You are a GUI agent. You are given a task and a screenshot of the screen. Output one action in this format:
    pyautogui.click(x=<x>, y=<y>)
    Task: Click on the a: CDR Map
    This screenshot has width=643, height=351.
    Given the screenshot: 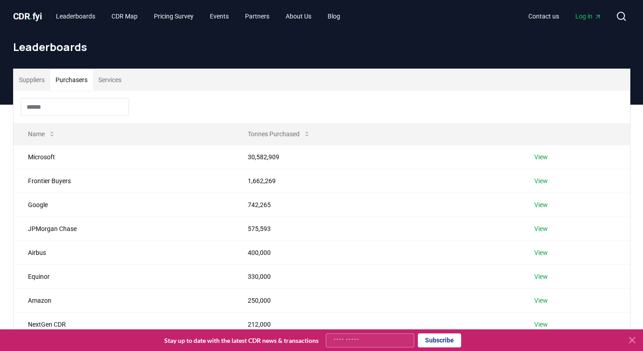 What is the action you would take?
    pyautogui.click(x=125, y=16)
    